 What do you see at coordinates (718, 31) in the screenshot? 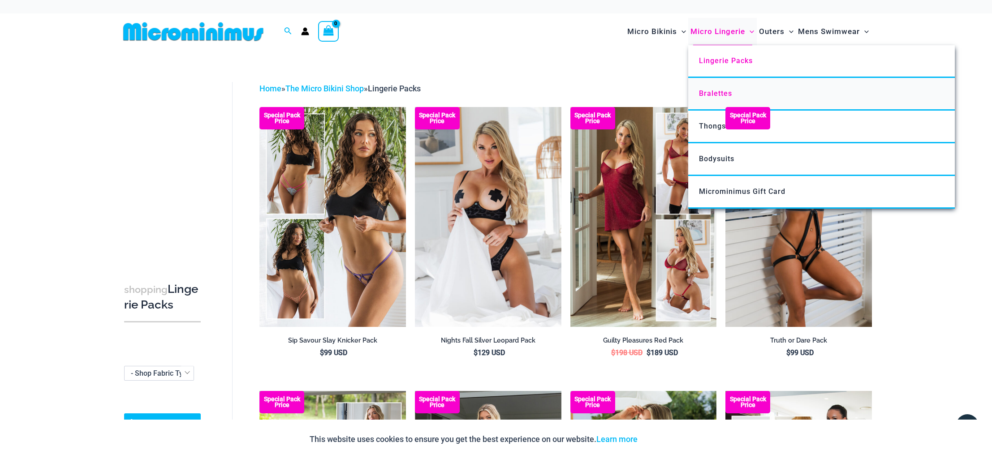
I see `span: Micro Lingerie` at bounding box center [718, 31].